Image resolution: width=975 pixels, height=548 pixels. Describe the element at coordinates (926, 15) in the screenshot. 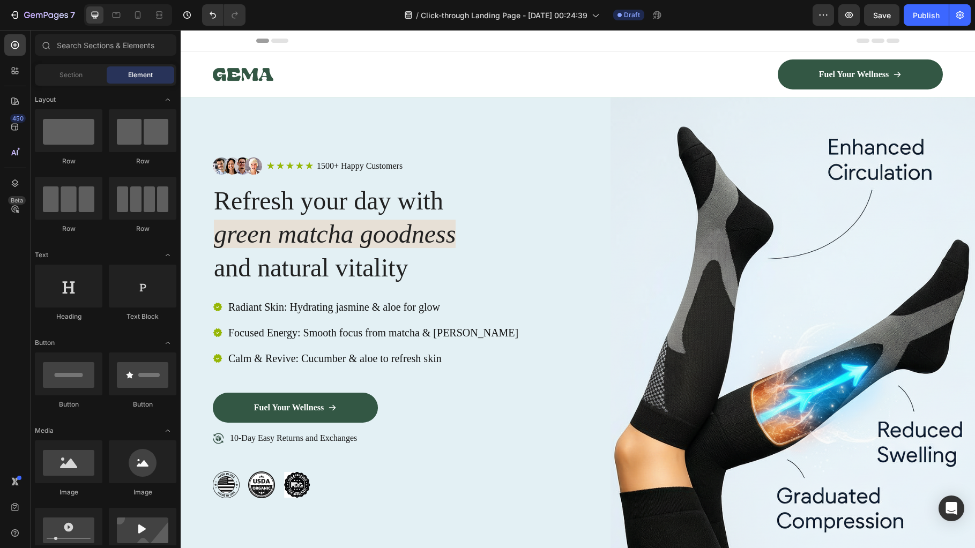

I see `div: Publish` at that location.